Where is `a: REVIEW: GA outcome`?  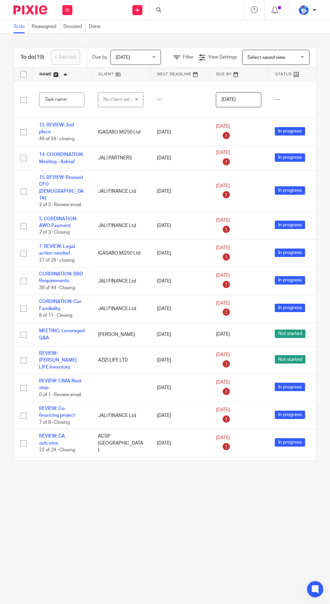
a: REVIEW: GA outcome is located at coordinates (52, 440).